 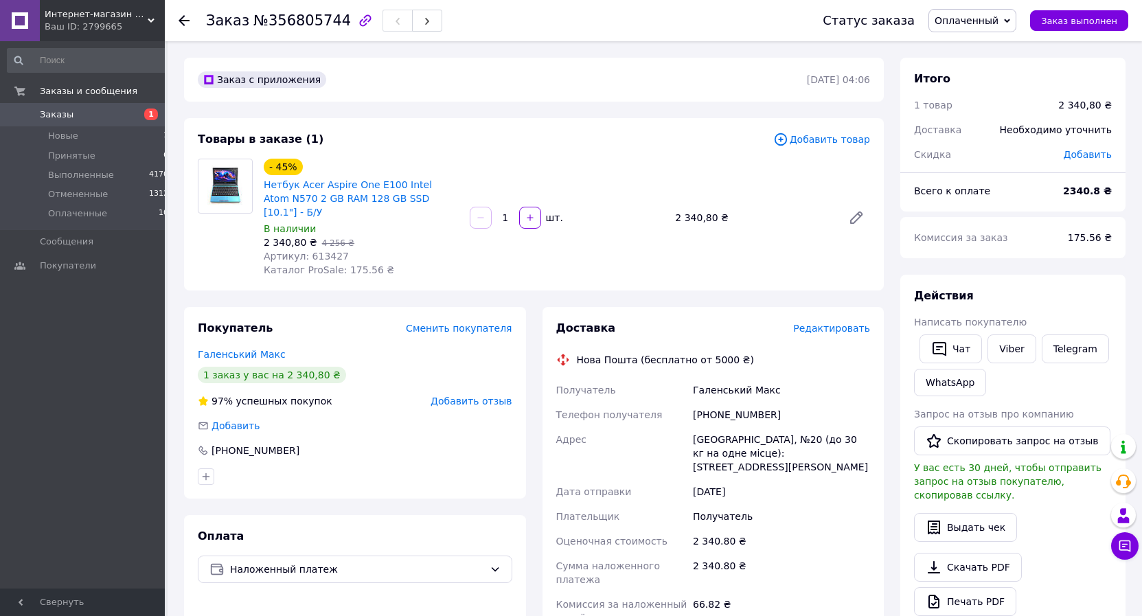 I want to click on span: 2 340,80 ₴, so click(x=291, y=242).